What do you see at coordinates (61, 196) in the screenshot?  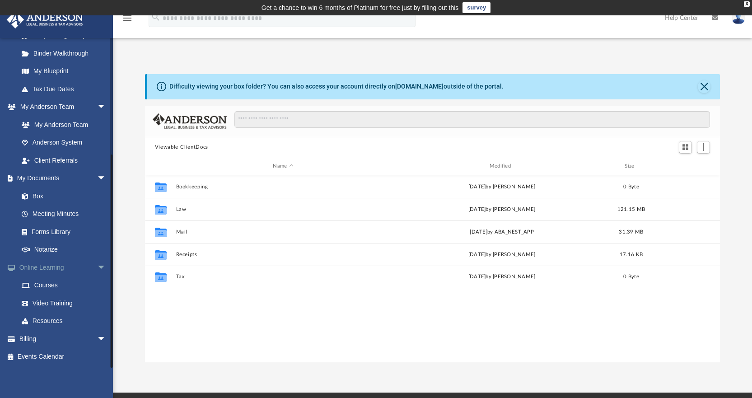 I see `a: Box` at bounding box center [61, 196].